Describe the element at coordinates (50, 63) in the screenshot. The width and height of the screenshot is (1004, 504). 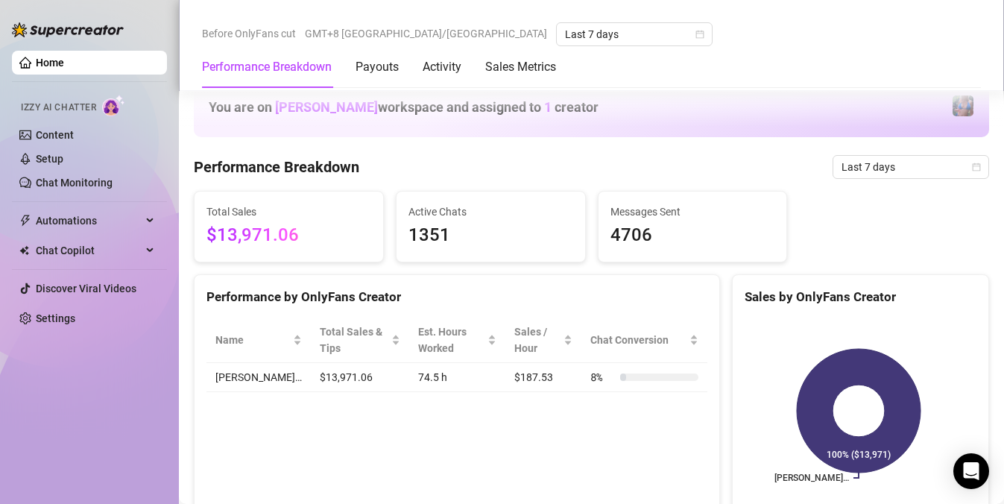
I see `a: Home` at that location.